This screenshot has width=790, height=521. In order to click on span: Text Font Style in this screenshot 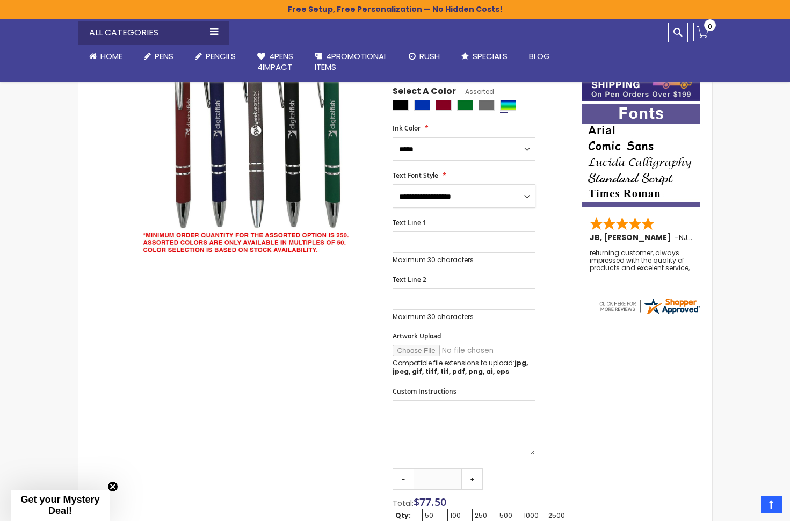, I will do `click(415, 175)`.